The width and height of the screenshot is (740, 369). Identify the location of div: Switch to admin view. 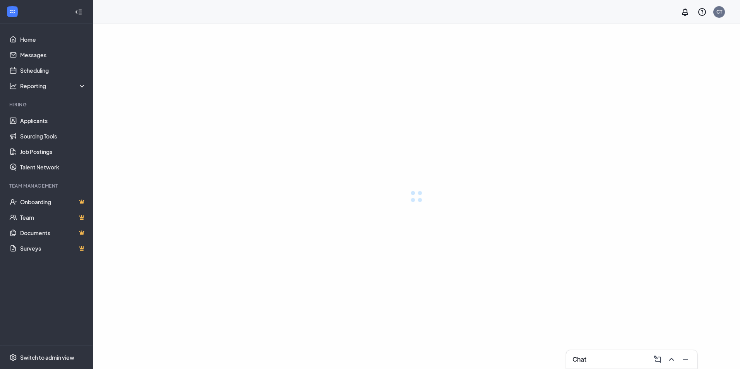
(47, 358).